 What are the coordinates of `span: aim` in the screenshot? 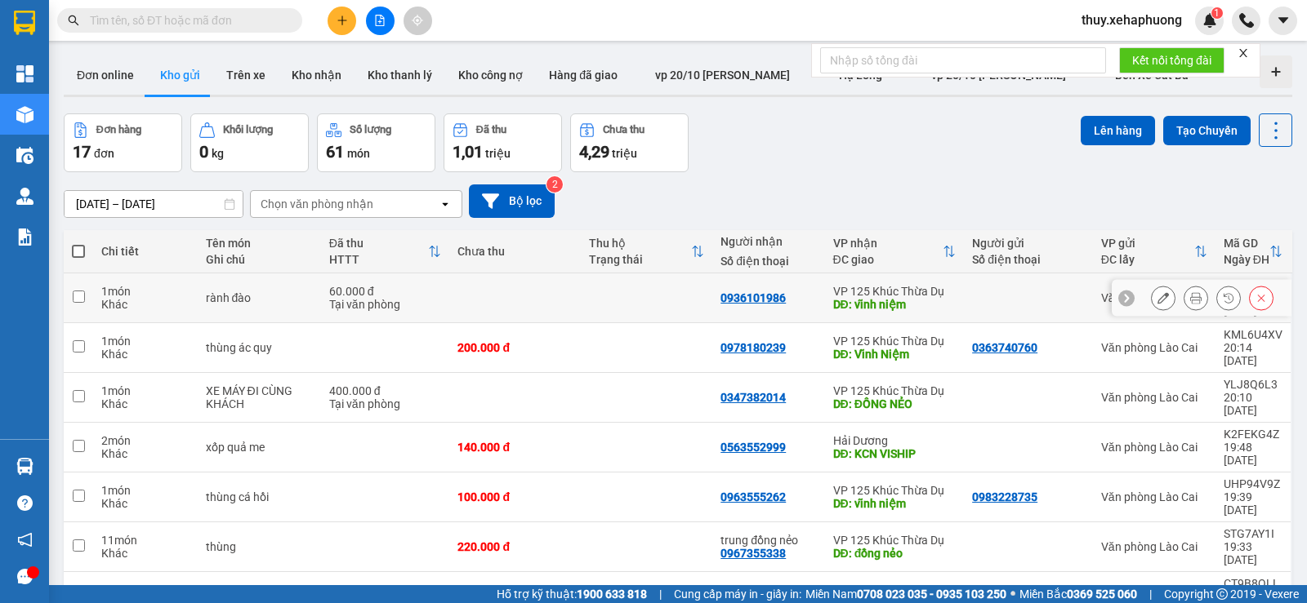 It's located at (417, 20).